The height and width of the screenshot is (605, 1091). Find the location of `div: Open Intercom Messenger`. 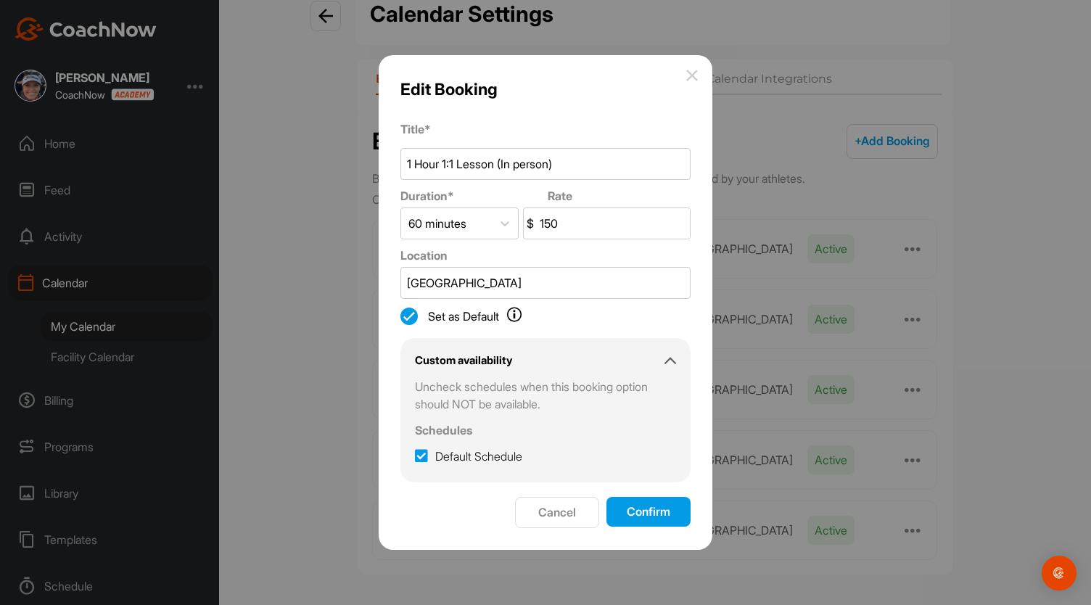

div: Open Intercom Messenger is located at coordinates (1060, 573).